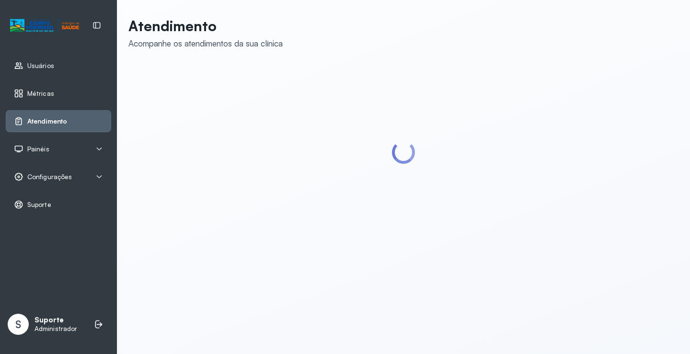  Describe the element at coordinates (56, 320) in the screenshot. I see `p: Suporte` at that location.